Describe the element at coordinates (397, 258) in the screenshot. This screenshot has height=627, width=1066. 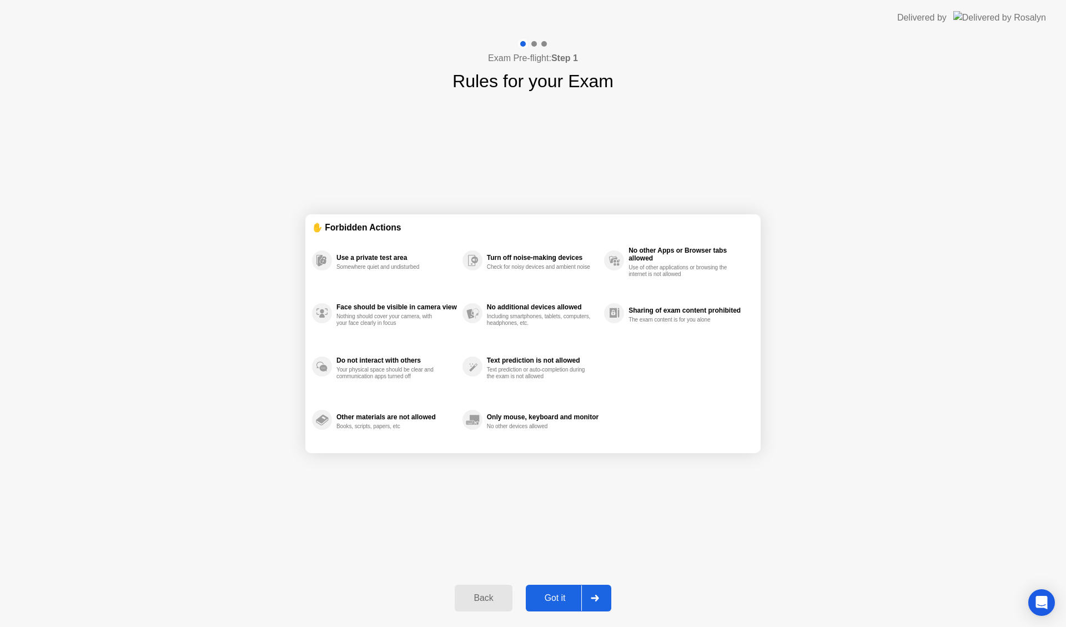
I see `div: Use a private test area` at that location.